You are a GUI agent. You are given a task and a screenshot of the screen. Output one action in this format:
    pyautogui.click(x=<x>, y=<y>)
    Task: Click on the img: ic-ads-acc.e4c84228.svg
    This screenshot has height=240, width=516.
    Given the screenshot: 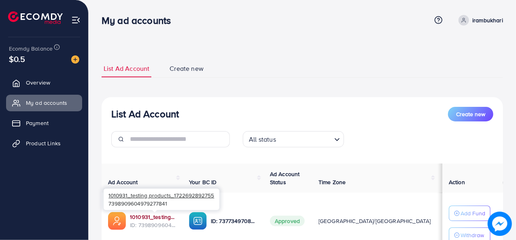 What is the action you would take?
    pyautogui.click(x=117, y=221)
    